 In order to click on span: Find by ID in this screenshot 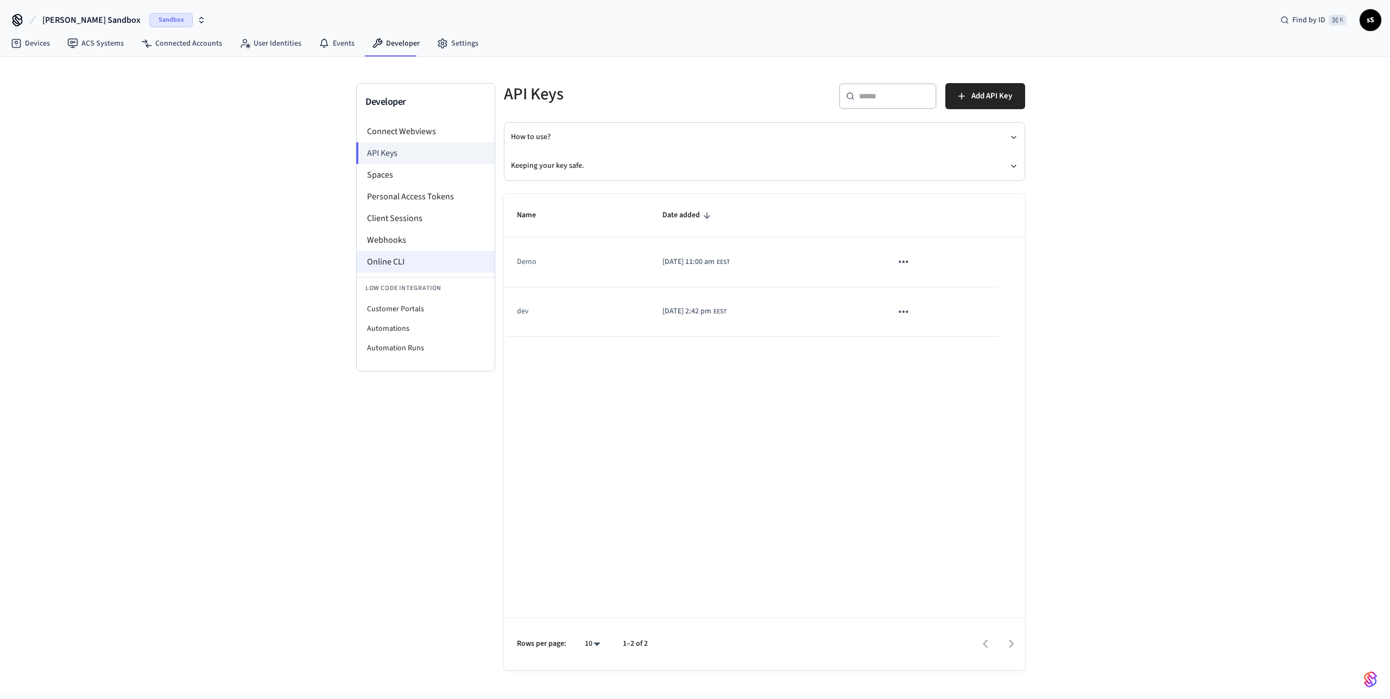, I will do `click(1308, 20)`.